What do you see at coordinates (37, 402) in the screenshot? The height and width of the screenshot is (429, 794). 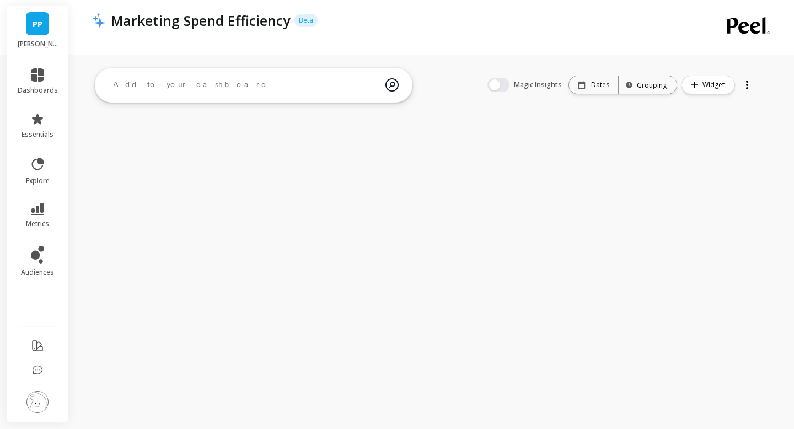 I see `img: profile picture` at bounding box center [37, 402].